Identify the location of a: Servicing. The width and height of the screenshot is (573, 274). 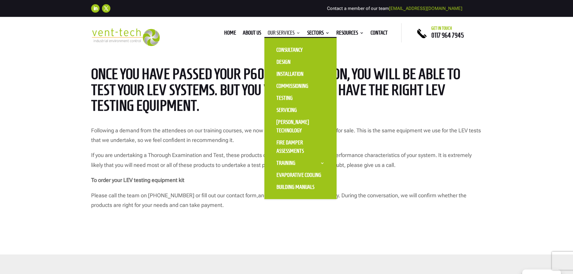
(301, 110).